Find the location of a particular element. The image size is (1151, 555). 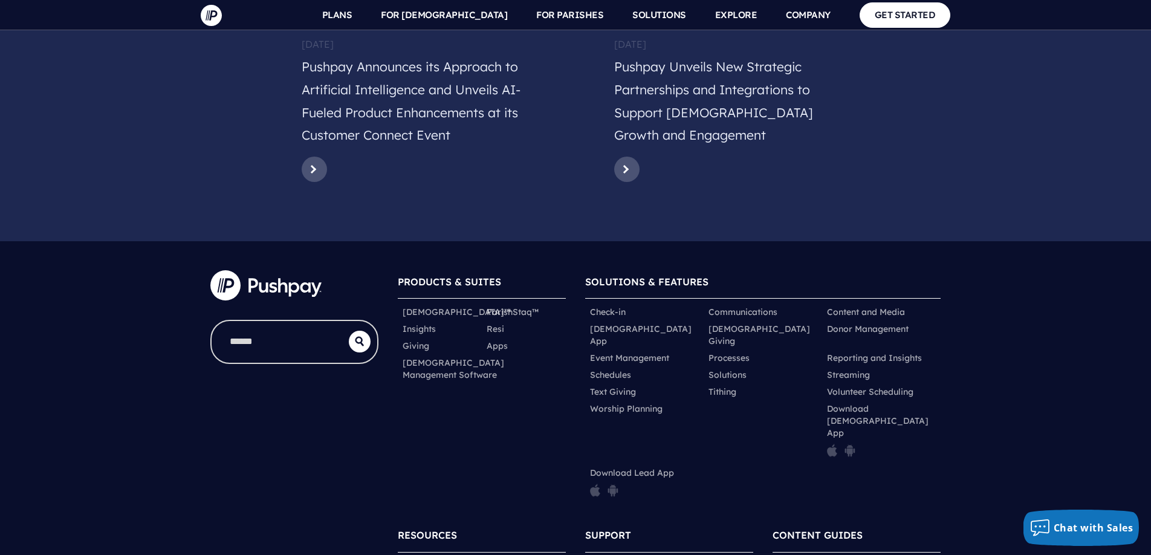

span: Chat with Sales is located at coordinates (1093, 528).